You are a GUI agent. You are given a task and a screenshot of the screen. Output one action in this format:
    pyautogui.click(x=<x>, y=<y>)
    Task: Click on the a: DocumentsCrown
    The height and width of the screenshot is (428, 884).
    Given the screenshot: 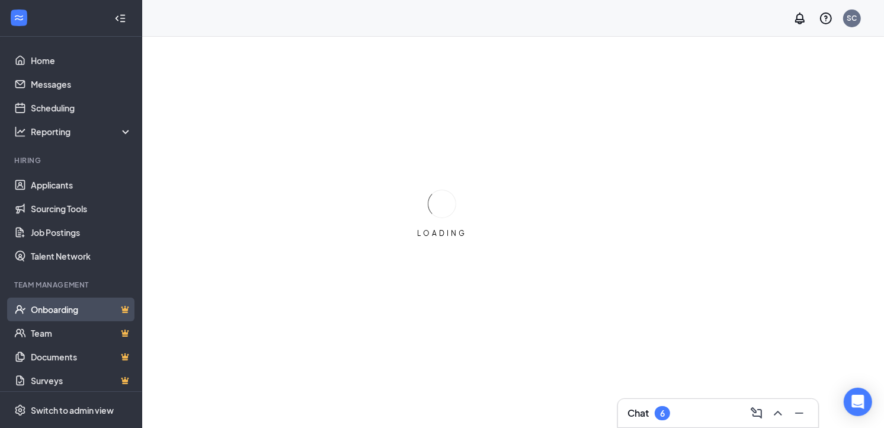 What is the action you would take?
    pyautogui.click(x=81, y=357)
    